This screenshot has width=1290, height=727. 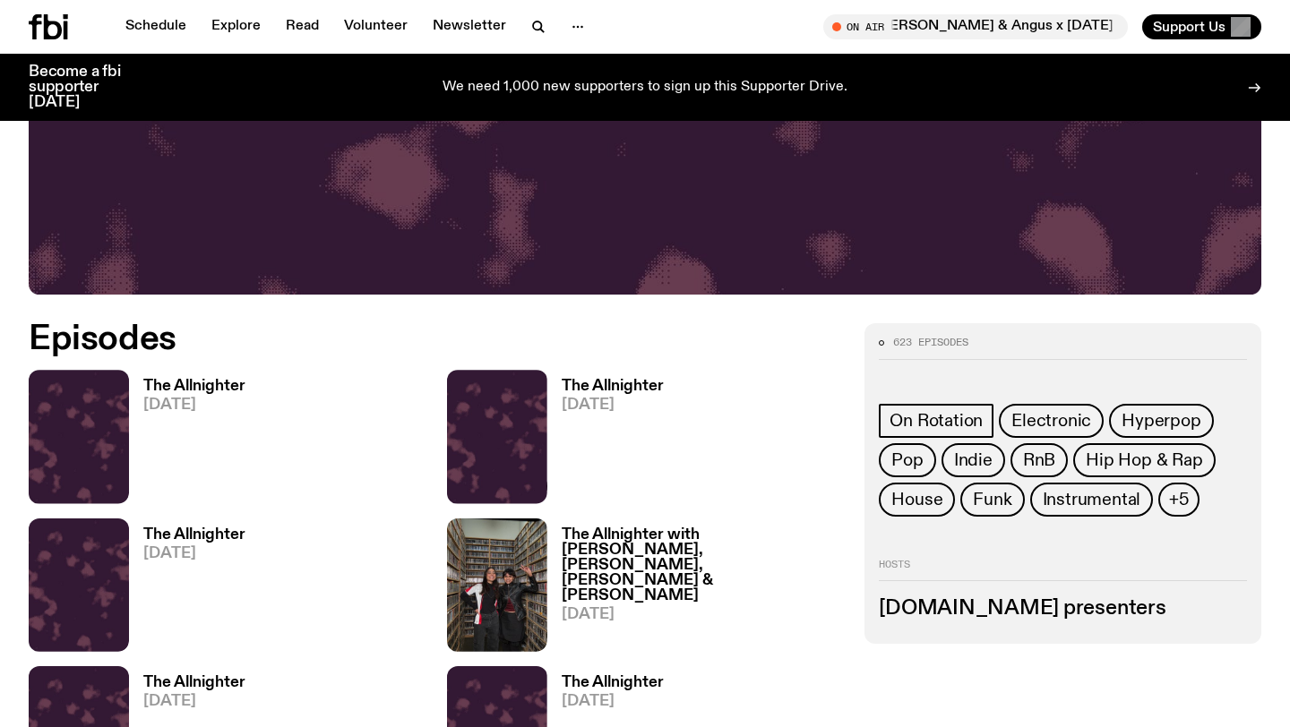 I want to click on span: Indie, so click(x=973, y=460).